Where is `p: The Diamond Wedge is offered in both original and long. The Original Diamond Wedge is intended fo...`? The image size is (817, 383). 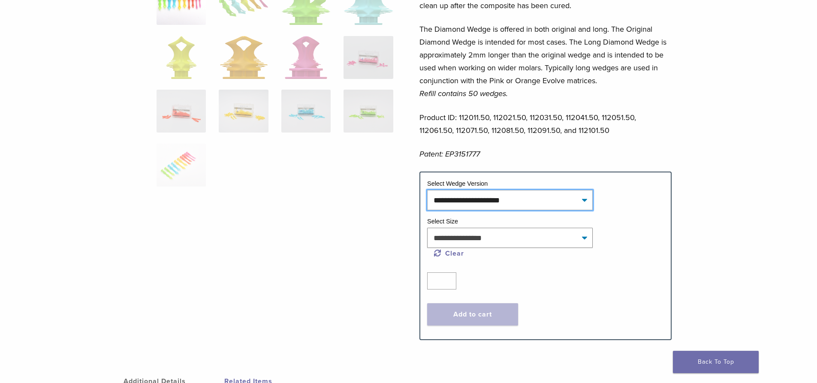 p: The Diamond Wedge is offered in both original and long. The Original Diamond Wedge is intended fo... is located at coordinates (545, 61).